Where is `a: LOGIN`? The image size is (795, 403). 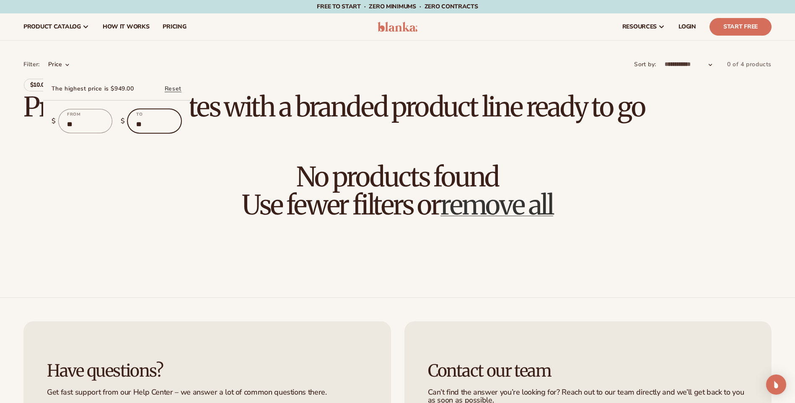 a: LOGIN is located at coordinates (687, 27).